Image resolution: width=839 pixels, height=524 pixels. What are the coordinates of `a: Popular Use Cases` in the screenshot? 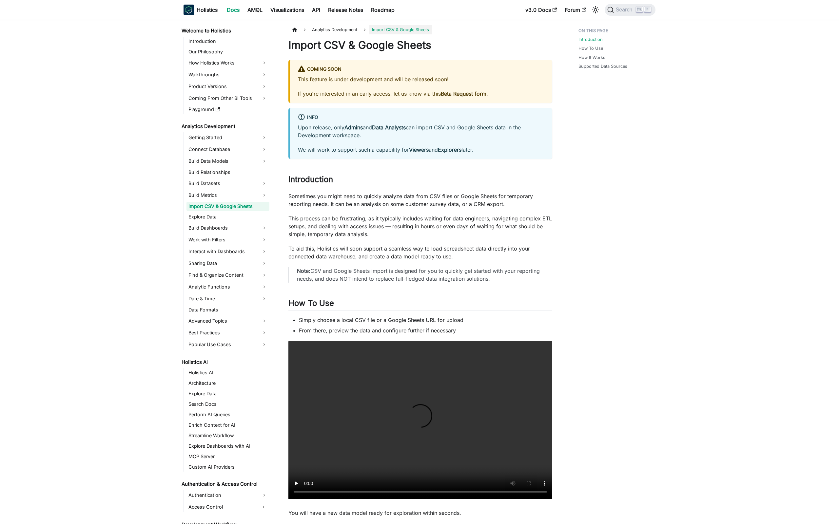 It's located at (228, 345).